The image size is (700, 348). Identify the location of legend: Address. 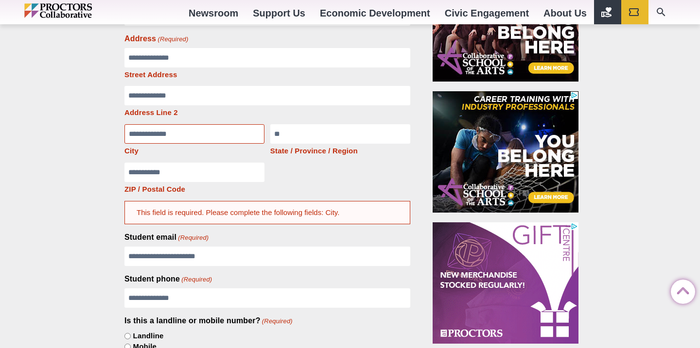
(156, 39).